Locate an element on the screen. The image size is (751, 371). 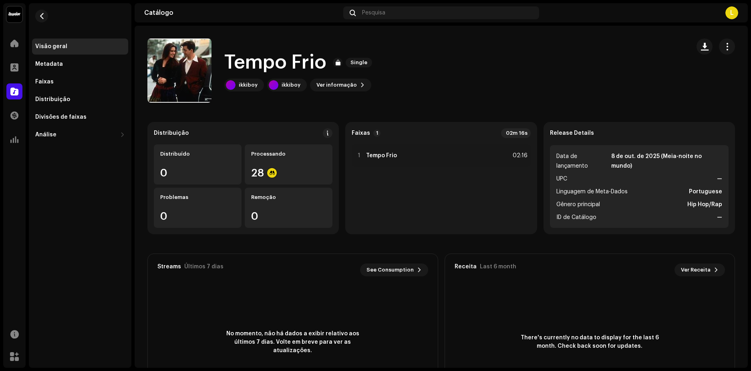
div: Metadata is located at coordinates (49, 64).